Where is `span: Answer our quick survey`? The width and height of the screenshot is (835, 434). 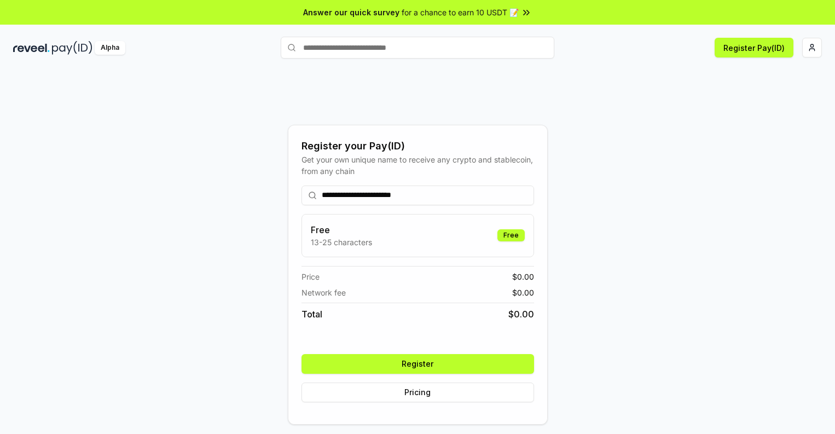
span: Answer our quick survey is located at coordinates (351, 12).